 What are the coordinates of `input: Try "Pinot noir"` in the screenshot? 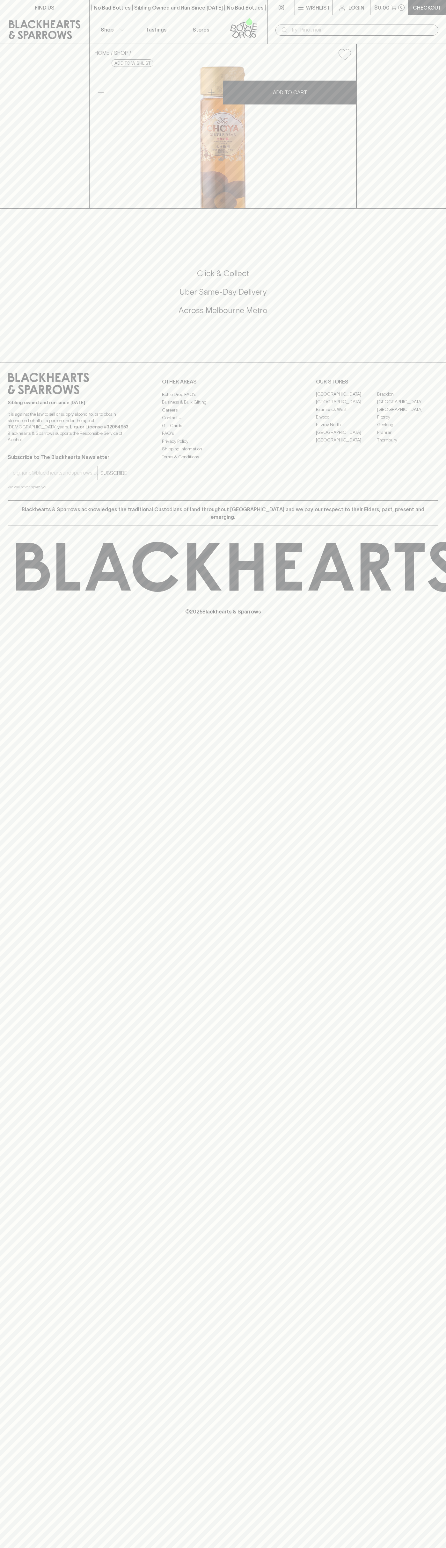 It's located at (361, 30).